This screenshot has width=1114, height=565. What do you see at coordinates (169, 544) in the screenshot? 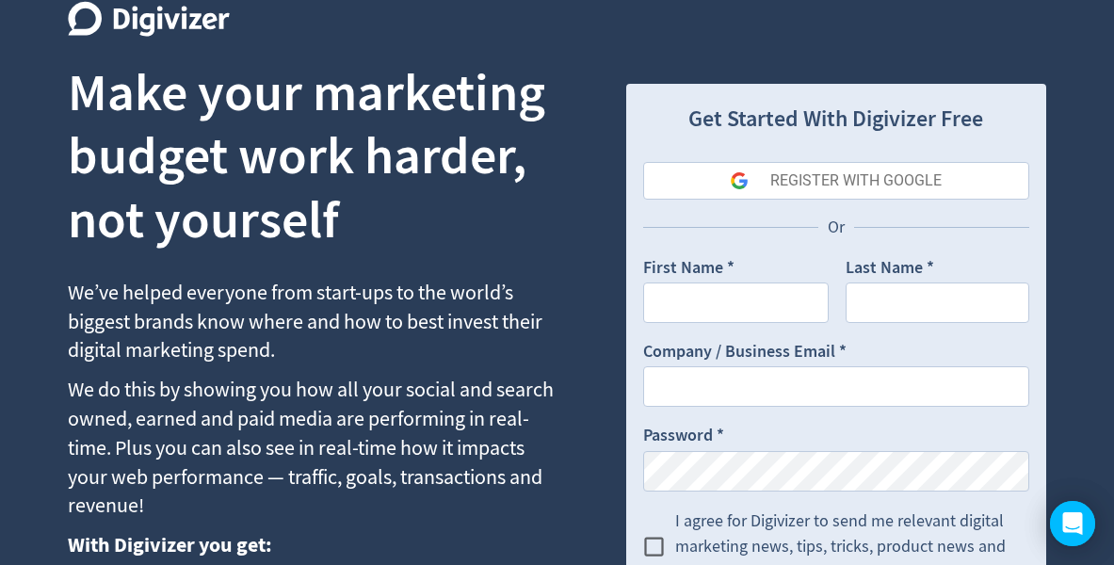
I see `strong: With Digivizer you get:` at bounding box center [169, 544].